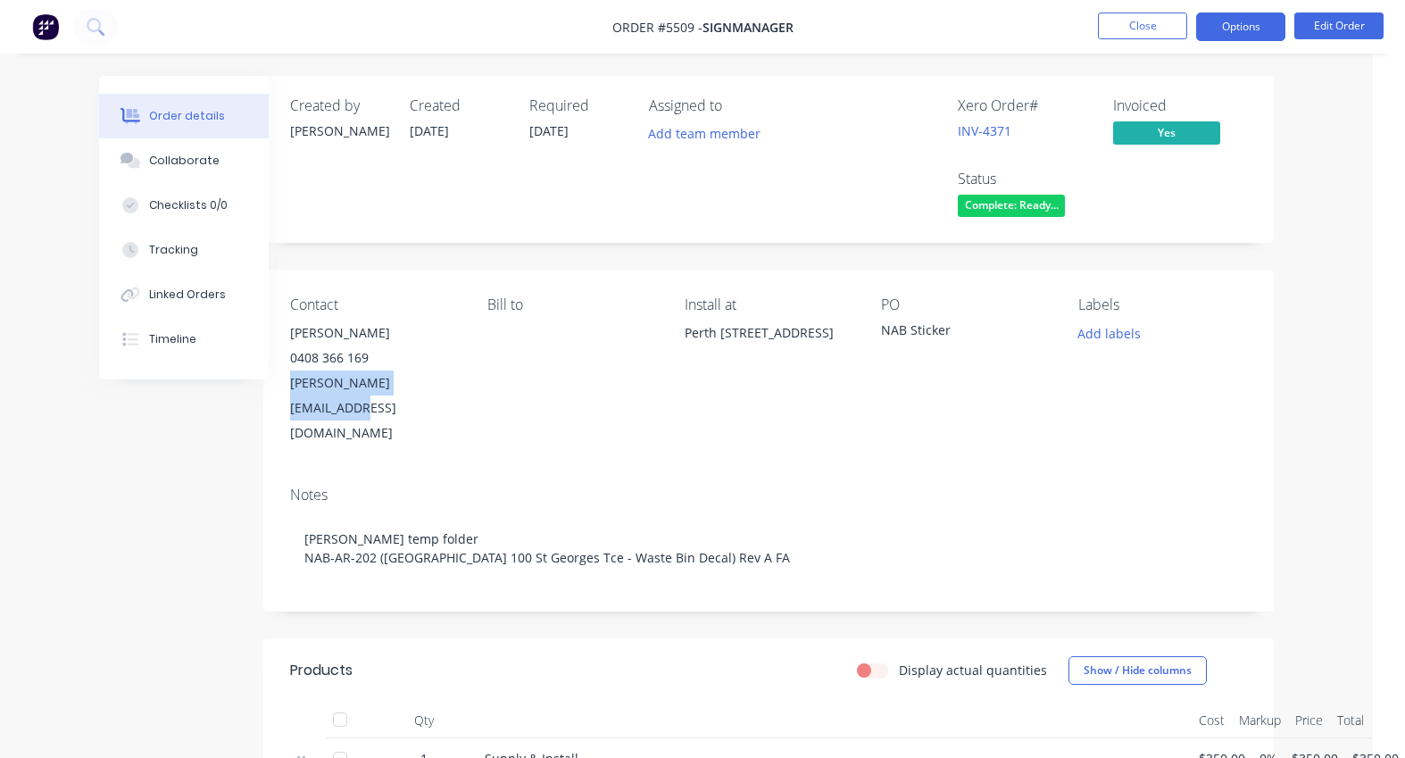 This screenshot has width=1405, height=758. I want to click on label: Display actual quantities, so click(973, 670).